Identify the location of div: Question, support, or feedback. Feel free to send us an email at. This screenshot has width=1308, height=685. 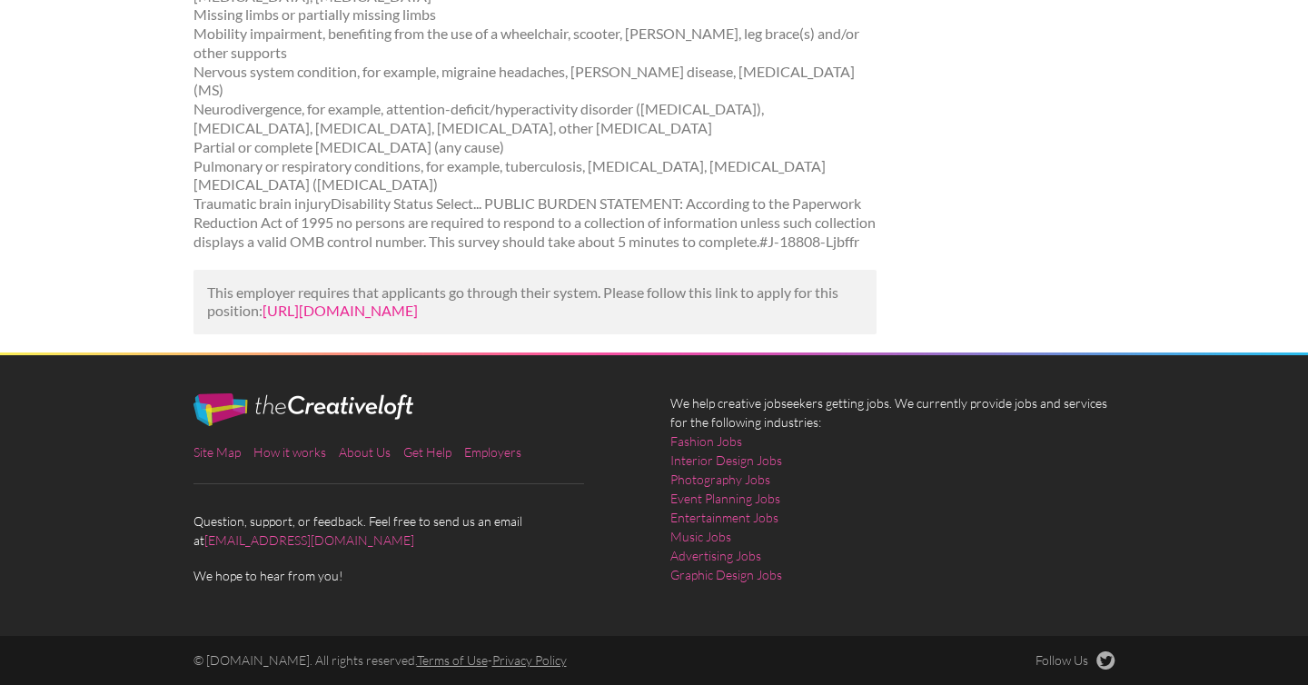
(415, 489).